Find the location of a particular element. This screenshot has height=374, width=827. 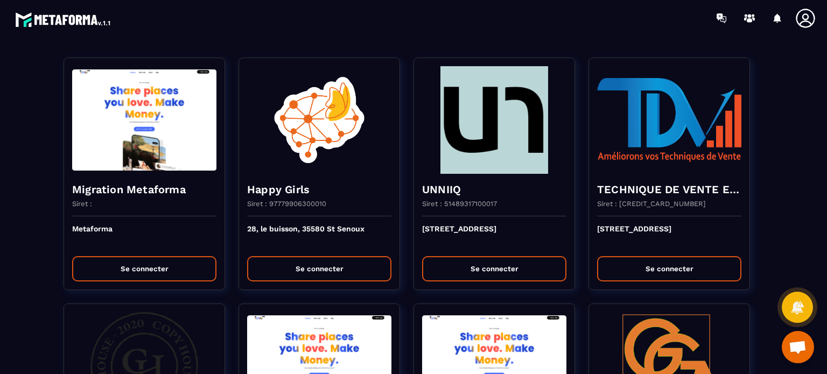

p: 28, le buisson, 35580 St Senoux is located at coordinates (319, 236).